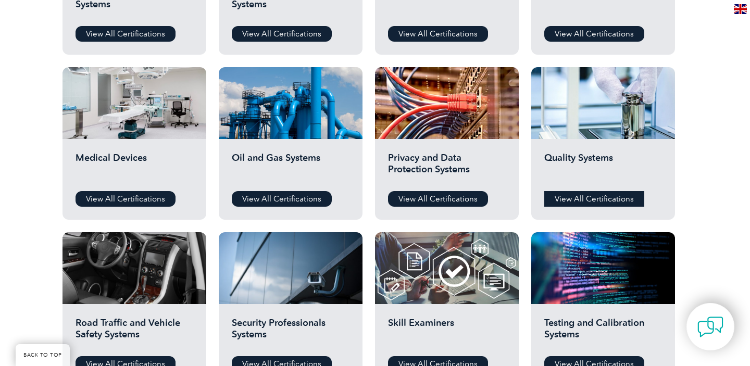 The image size is (750, 366). Describe the element at coordinates (134, 168) in the screenshot. I see `h2: Medical Devices` at that location.